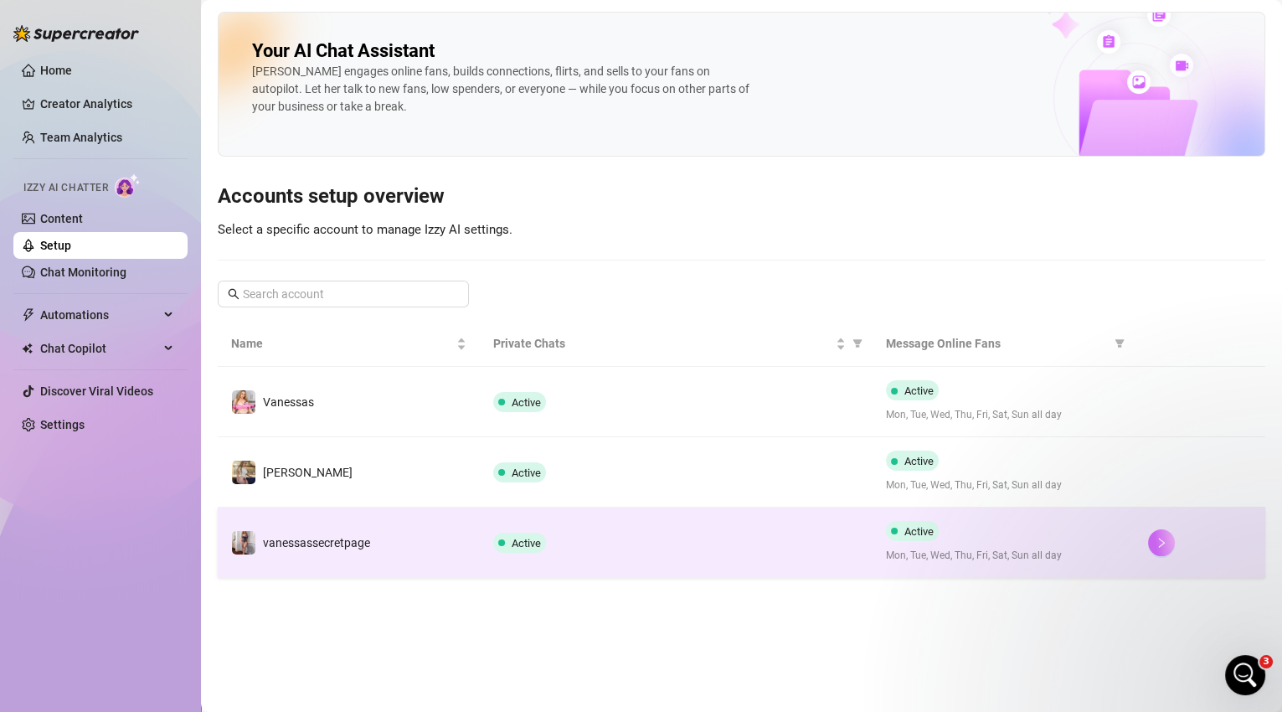 This screenshot has height=712, width=1282. I want to click on span: Izzy AI Chatter, so click(65, 188).